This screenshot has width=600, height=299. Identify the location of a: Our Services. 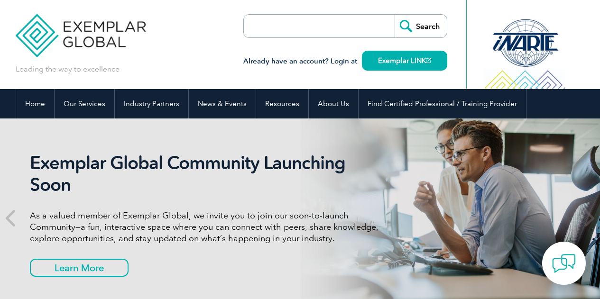
(84, 104).